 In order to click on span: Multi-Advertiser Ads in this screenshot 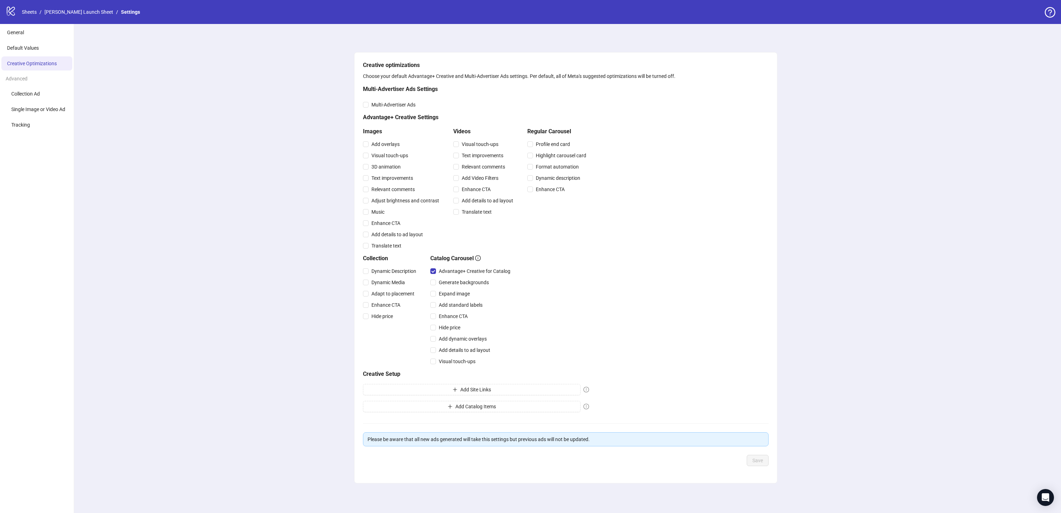, I will do `click(393, 105)`.